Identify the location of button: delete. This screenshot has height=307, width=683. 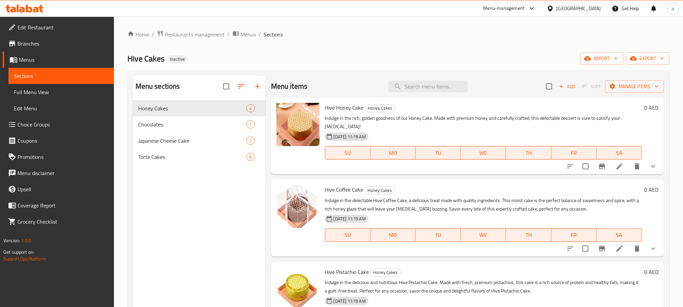
(637, 248).